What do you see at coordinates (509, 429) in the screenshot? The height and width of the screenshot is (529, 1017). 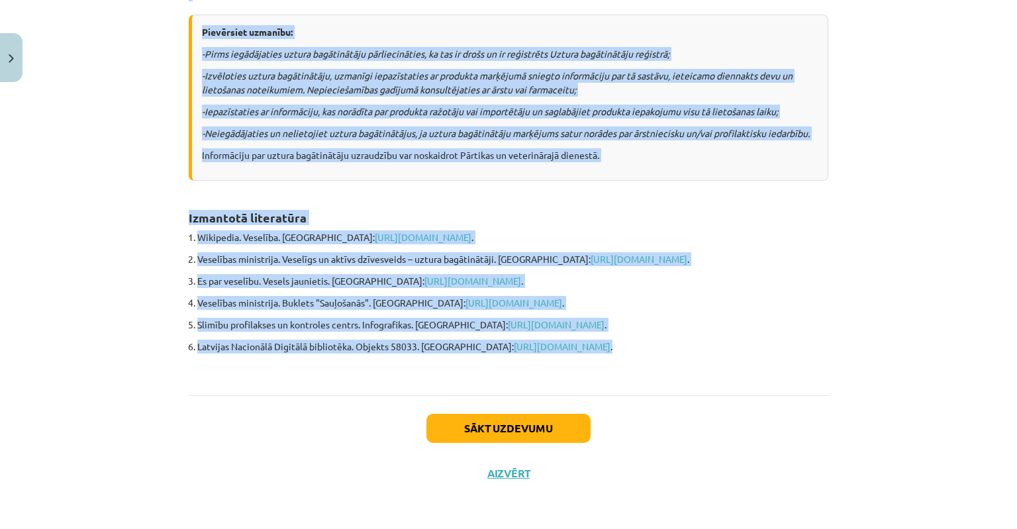 I see `button: Sākt uzdevumu` at bounding box center [509, 429].